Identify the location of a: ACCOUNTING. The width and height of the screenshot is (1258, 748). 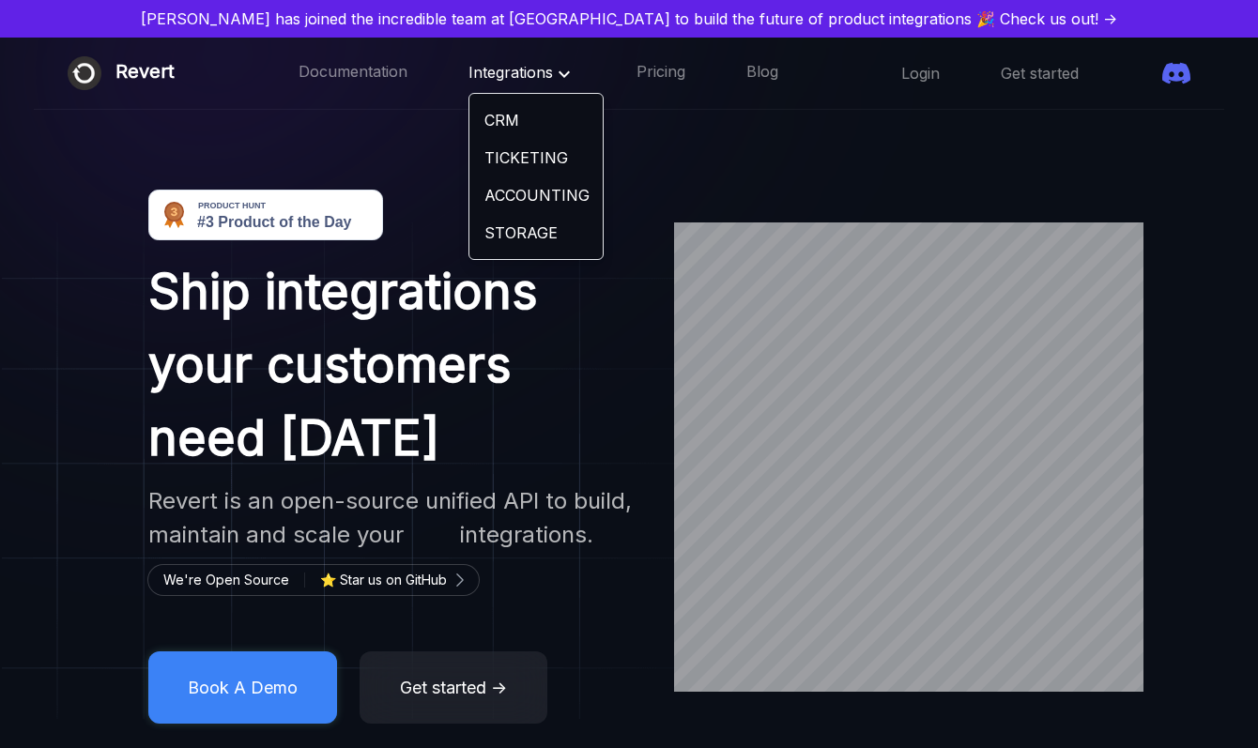
(536, 195).